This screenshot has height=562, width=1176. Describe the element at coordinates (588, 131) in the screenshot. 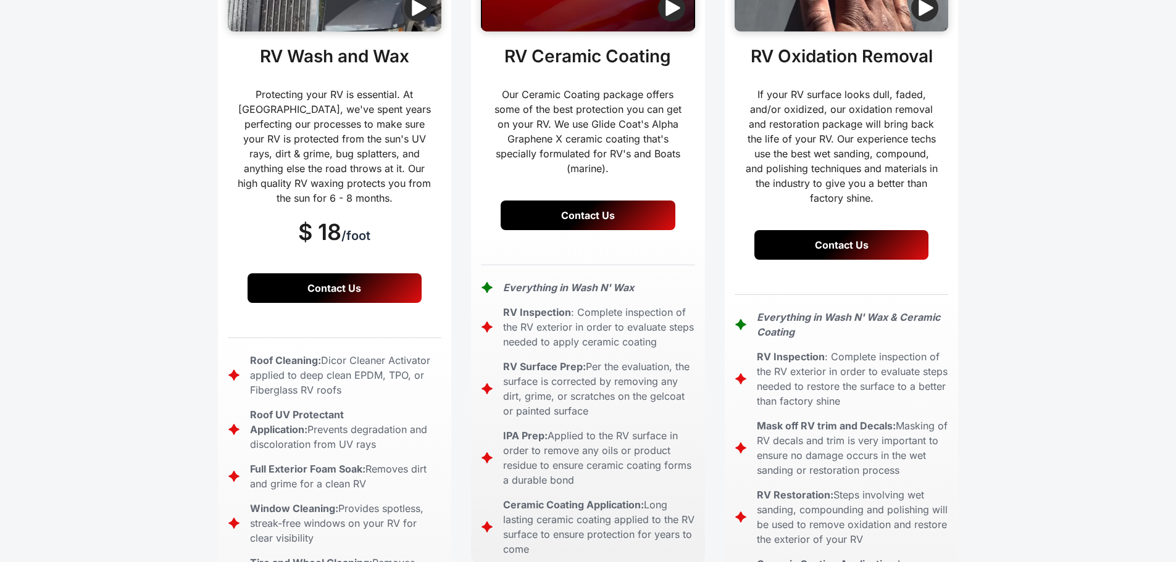

I see `h3: Our Ceramic Coating package offers some of the best protection you can get on your RV. We use Gli...` at that location.